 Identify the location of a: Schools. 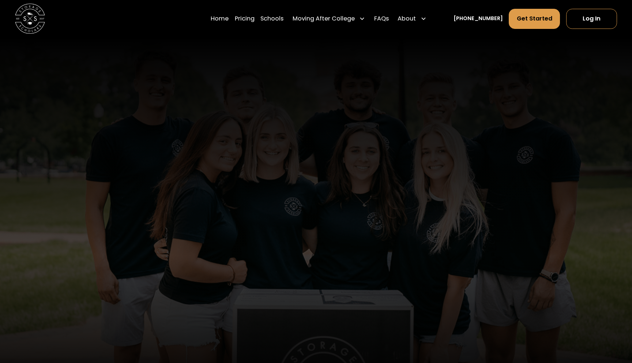
(272, 19).